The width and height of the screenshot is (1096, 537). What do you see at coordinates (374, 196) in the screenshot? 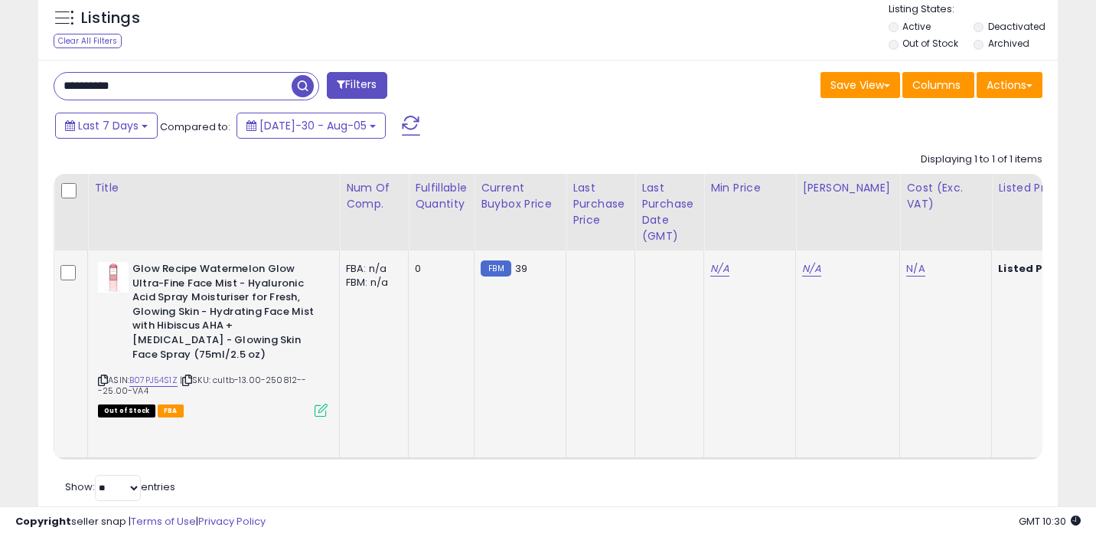
I see `div: Num of Comp.` at bounding box center [374, 196].